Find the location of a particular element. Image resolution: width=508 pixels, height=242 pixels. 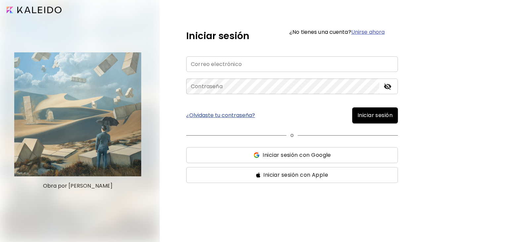

a: ¿Olvidaste tu contraseña? is located at coordinates (221, 115).